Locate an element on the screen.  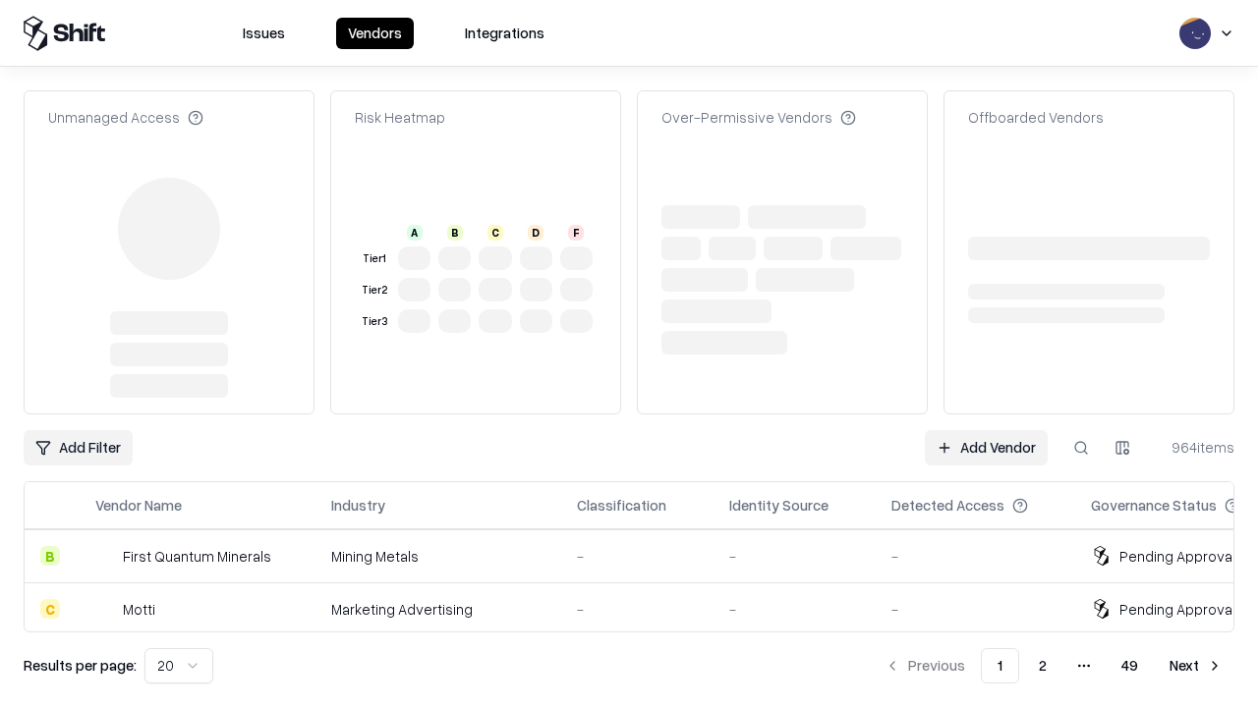
div: Detected Access is located at coordinates (947, 505).